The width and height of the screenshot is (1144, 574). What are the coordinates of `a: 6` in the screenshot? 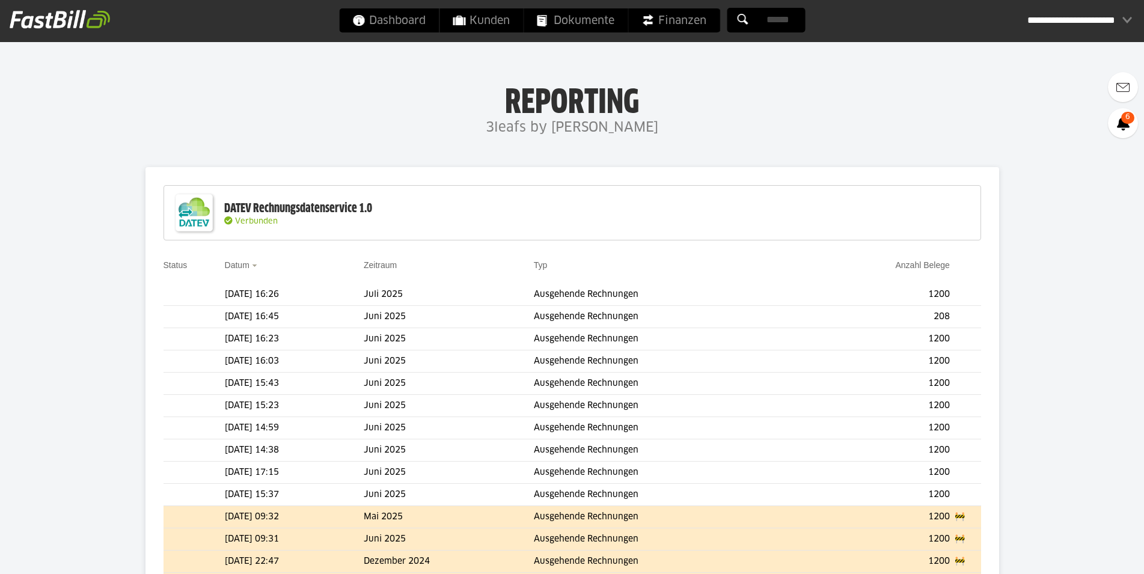 It's located at (1122, 123).